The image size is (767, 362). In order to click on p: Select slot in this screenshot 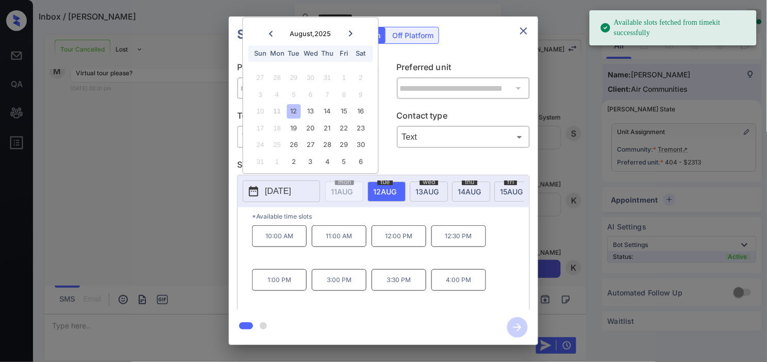, I will do `click(384, 167)`.